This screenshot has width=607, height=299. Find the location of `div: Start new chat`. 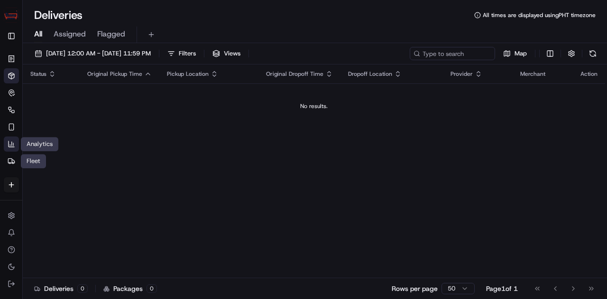

div: Start new chat is located at coordinates (99, 95).